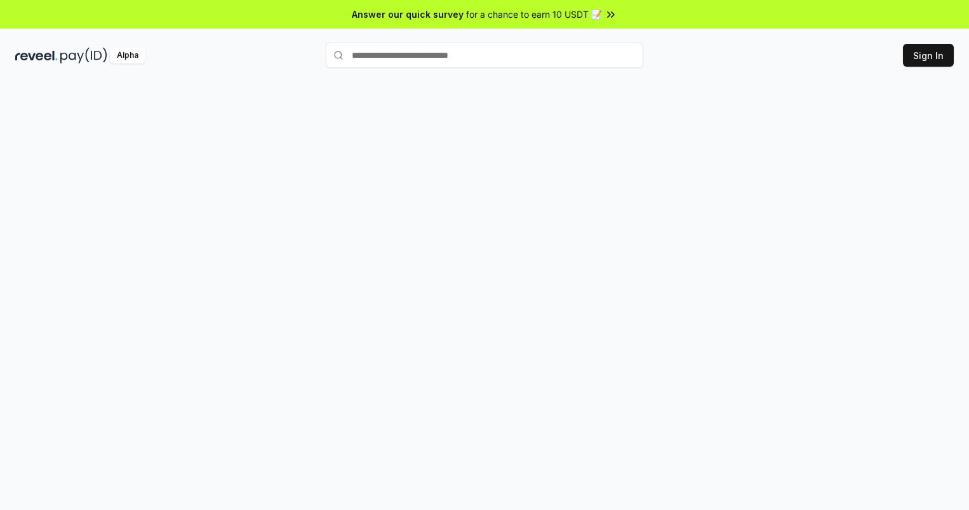 The width and height of the screenshot is (969, 510). What do you see at coordinates (84, 55) in the screenshot?
I see `img: pay_id` at bounding box center [84, 55].